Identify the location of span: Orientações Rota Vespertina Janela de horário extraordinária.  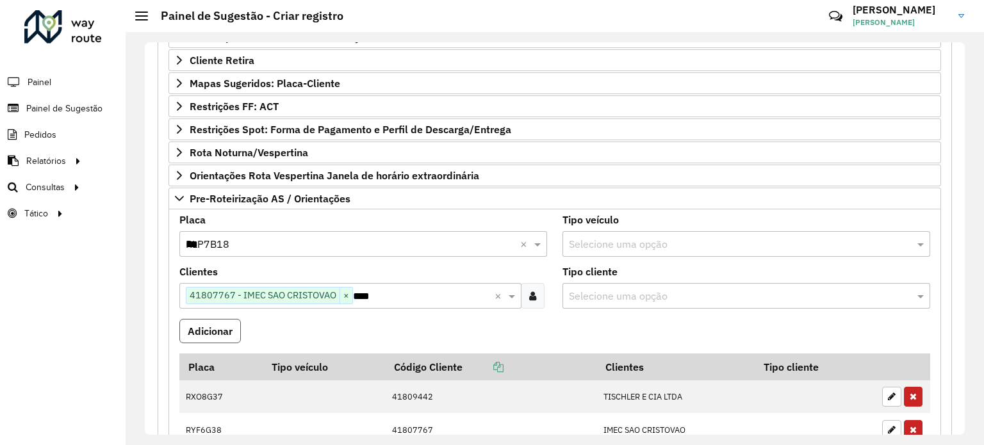
(334, 175).